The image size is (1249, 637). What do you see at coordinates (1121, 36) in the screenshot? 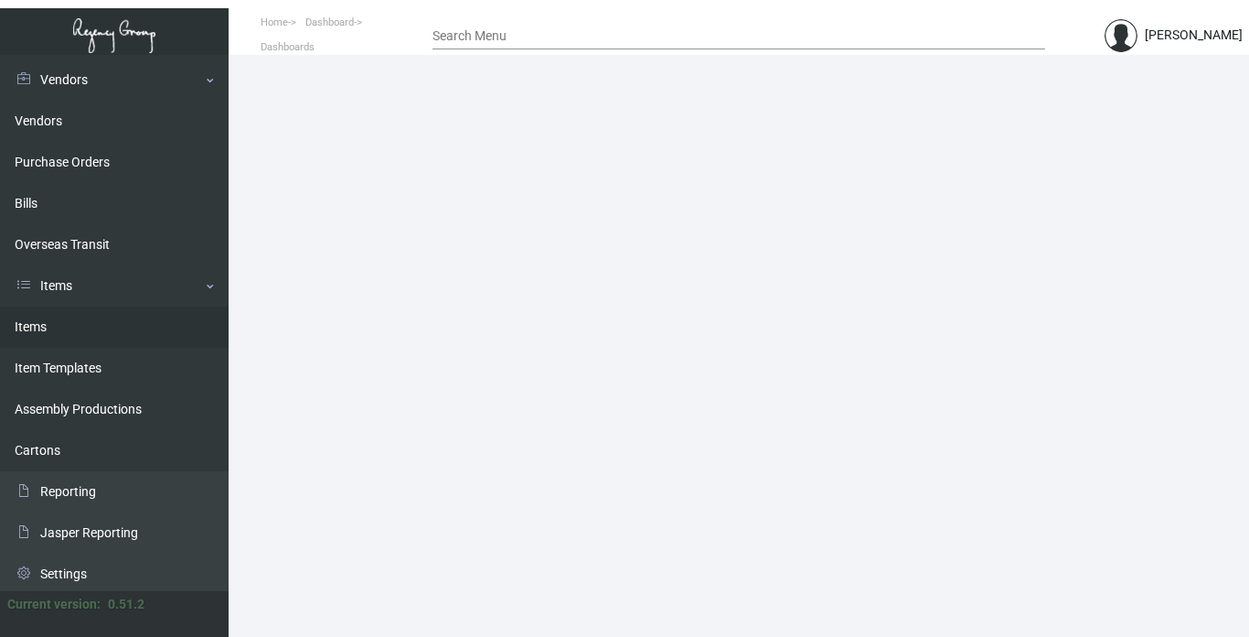
I see `img: admin@bootstrapmaster.com` at bounding box center [1121, 36].